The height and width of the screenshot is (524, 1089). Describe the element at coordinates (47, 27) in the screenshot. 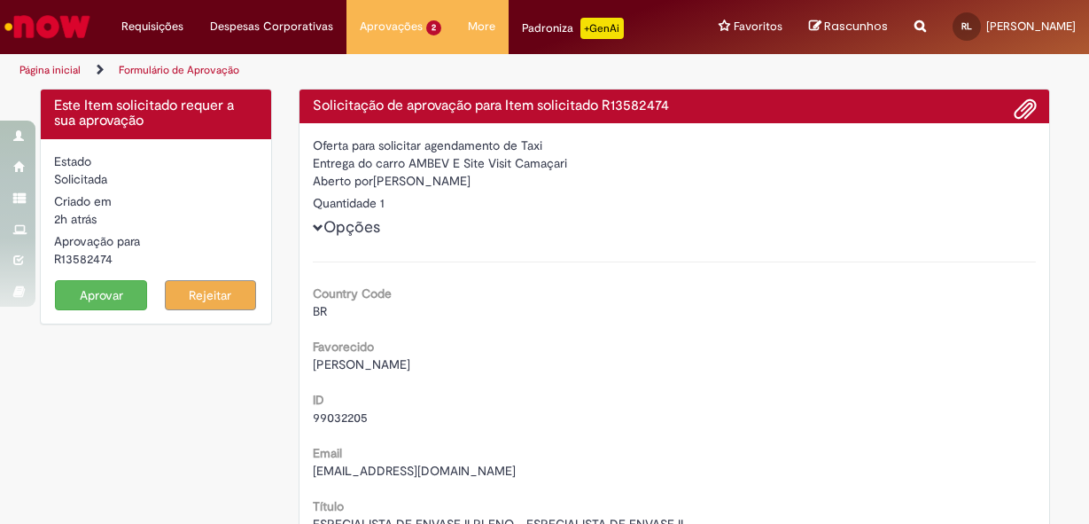

I see `img: ServiceNow` at that location.